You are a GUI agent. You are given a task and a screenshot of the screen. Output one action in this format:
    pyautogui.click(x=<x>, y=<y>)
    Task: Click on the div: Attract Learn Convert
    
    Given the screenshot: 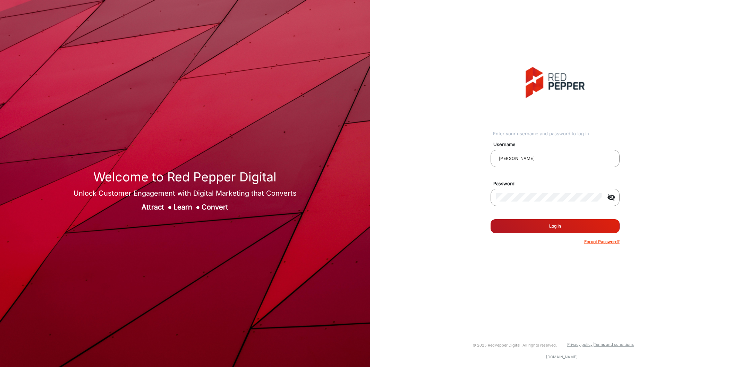 What is the action you would take?
    pyautogui.click(x=185, y=207)
    